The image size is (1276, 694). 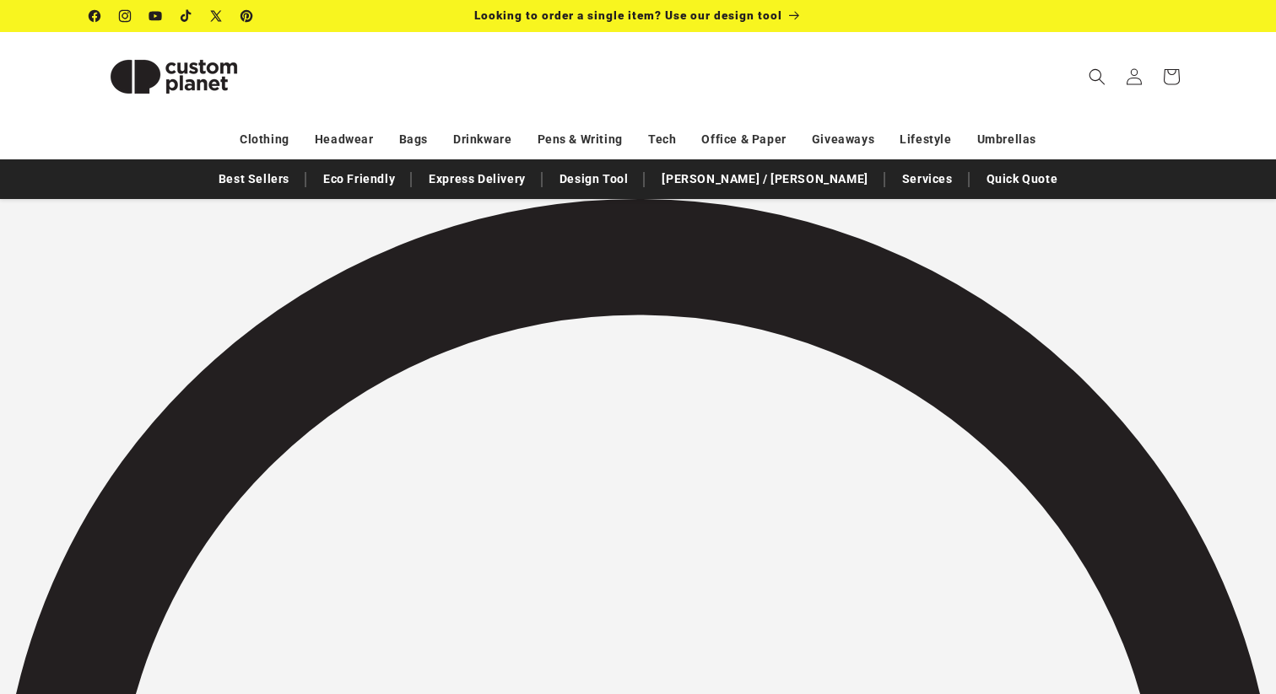 I want to click on a: Office & Paper, so click(x=743, y=139).